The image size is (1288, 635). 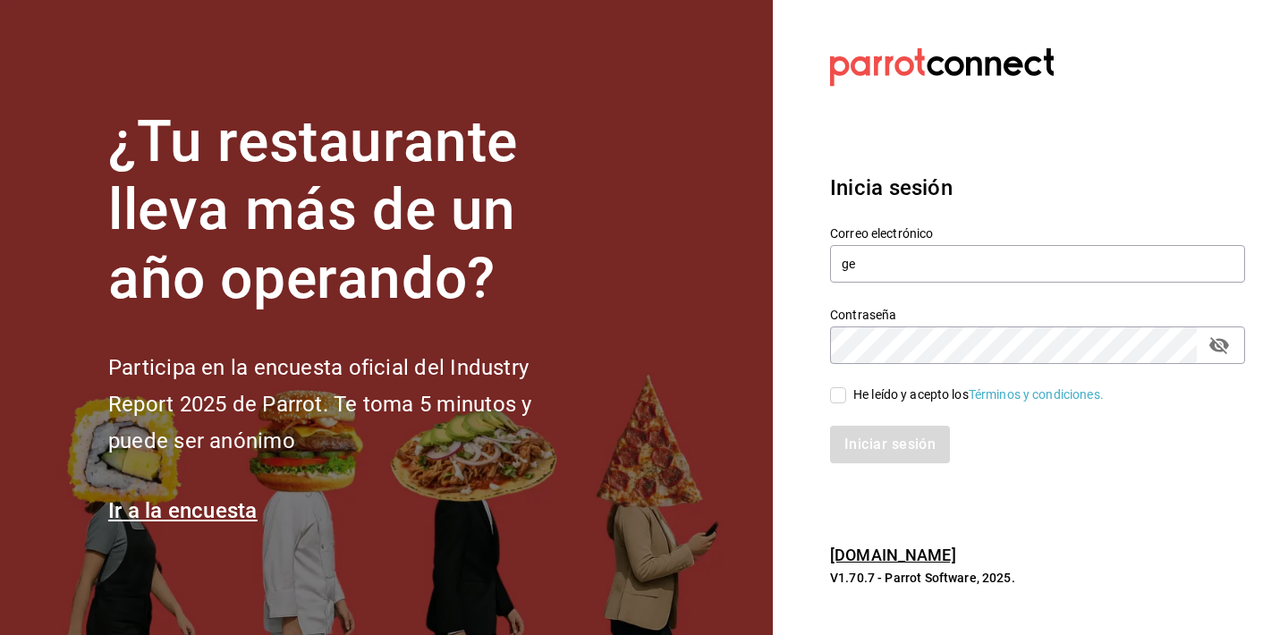 I want to click on label: Contraseña, so click(x=1038, y=314).